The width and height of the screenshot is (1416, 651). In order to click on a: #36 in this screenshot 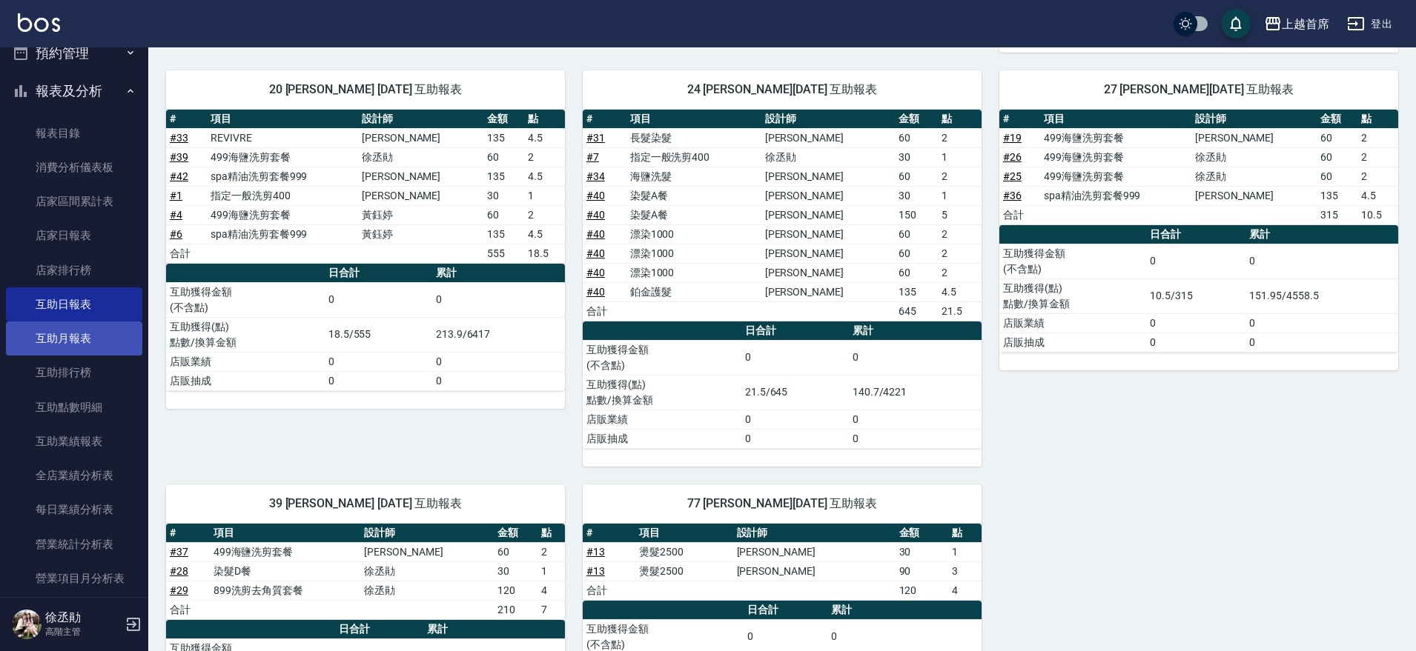, I will do `click(1012, 196)`.